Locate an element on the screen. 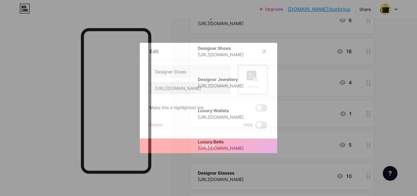 The image size is (417, 196). div: Edit is located at coordinates (154, 51).